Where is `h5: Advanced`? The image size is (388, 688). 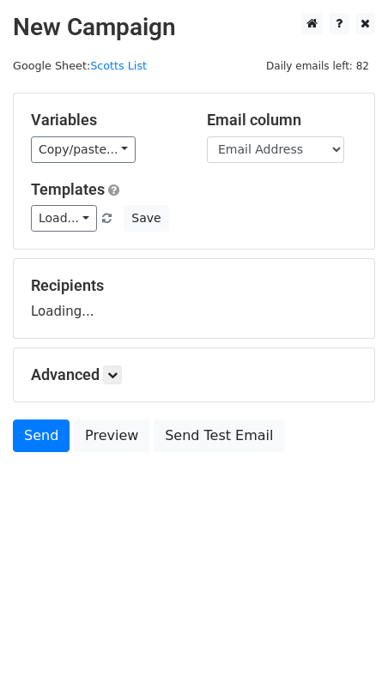 h5: Advanced is located at coordinates (194, 375).